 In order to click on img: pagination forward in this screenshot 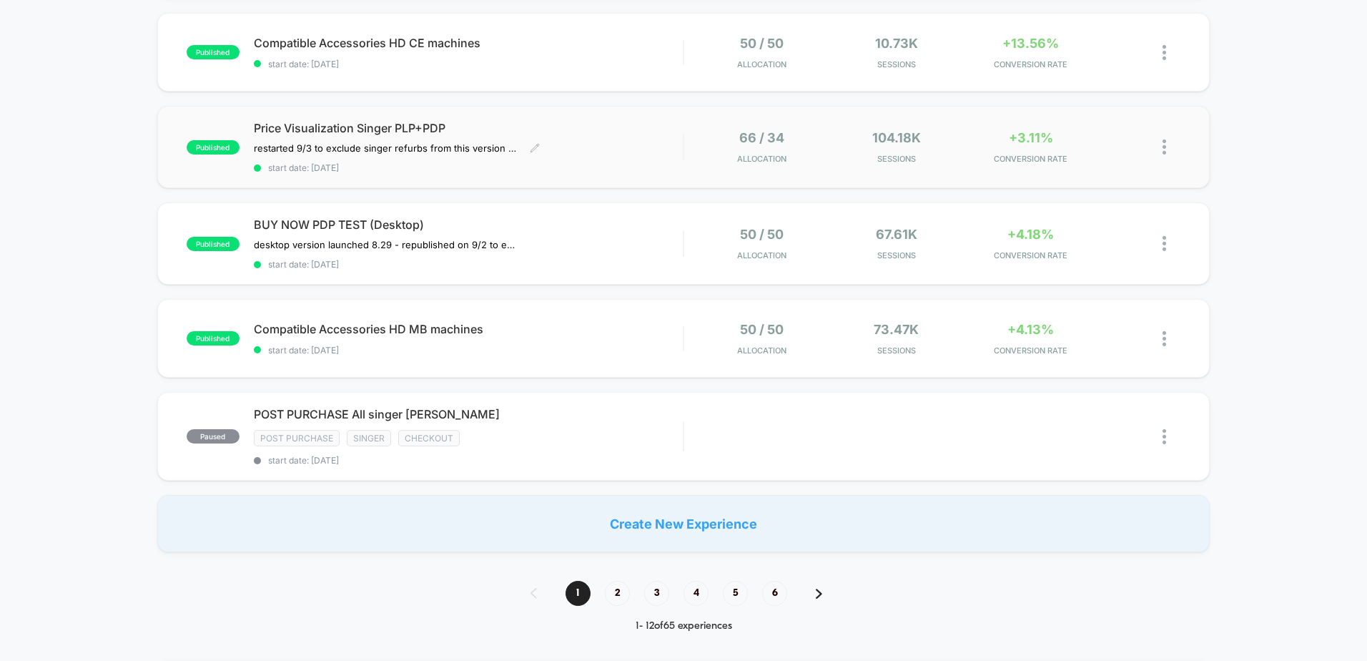, I will do `click(819, 594)`.